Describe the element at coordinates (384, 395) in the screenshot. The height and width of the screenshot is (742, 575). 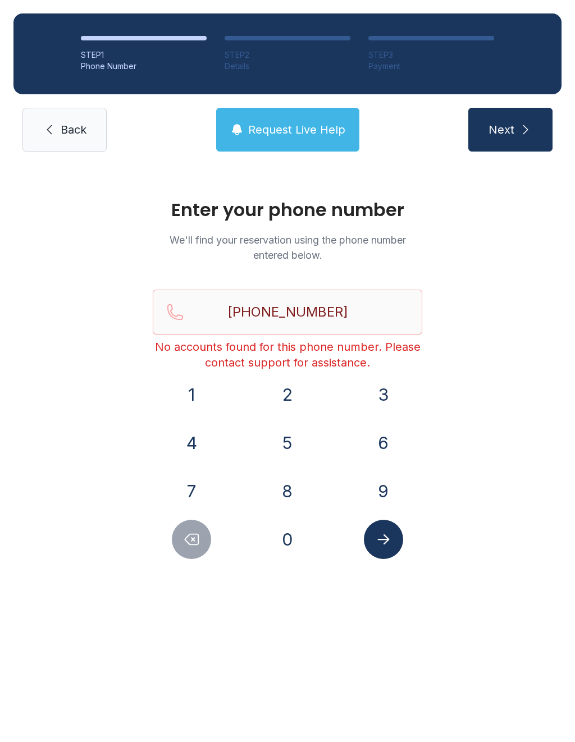
I see `button: 3` at that location.